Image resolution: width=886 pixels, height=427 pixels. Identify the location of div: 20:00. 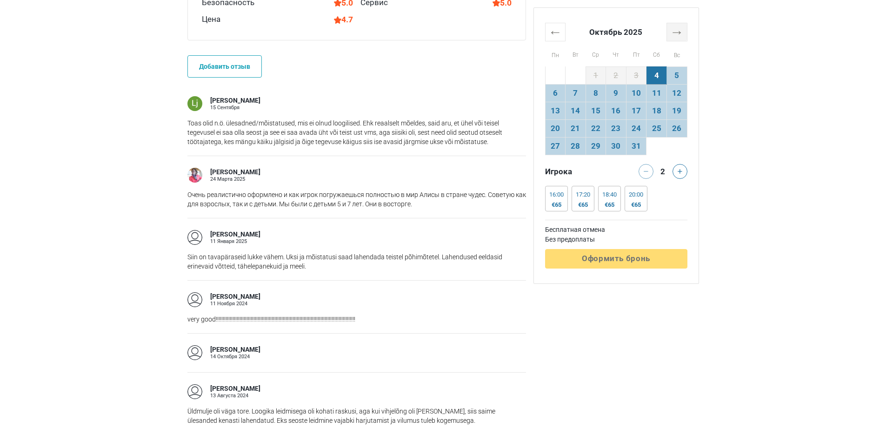
(636, 195).